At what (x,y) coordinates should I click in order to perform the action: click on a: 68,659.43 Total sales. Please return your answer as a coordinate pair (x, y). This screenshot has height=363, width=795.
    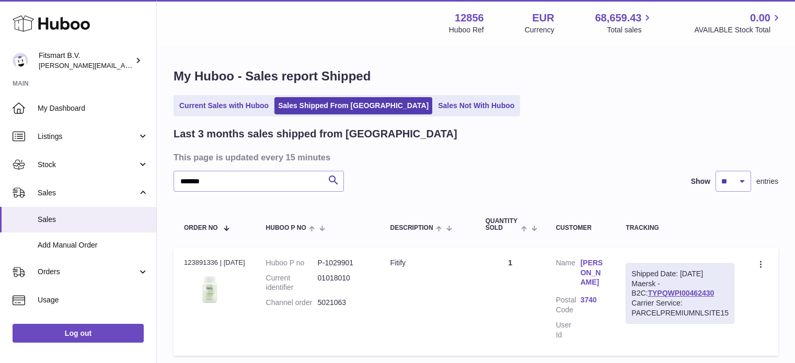
    Looking at the image, I should click on (624, 23).